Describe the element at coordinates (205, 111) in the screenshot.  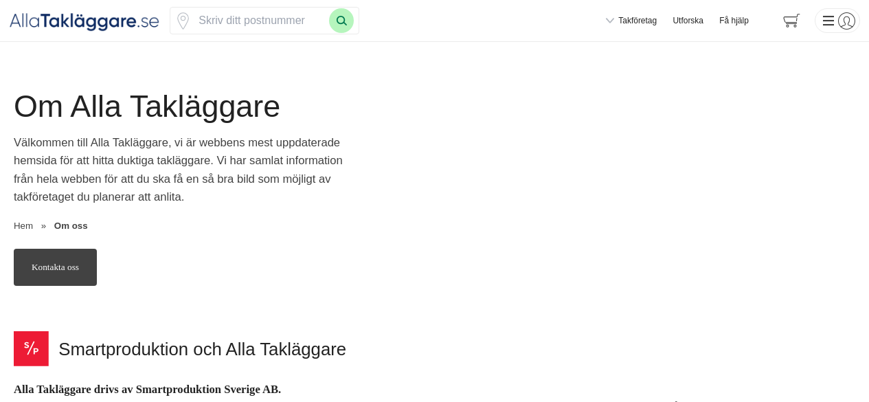
I see `h1: Om Alla Takläggare` at that location.